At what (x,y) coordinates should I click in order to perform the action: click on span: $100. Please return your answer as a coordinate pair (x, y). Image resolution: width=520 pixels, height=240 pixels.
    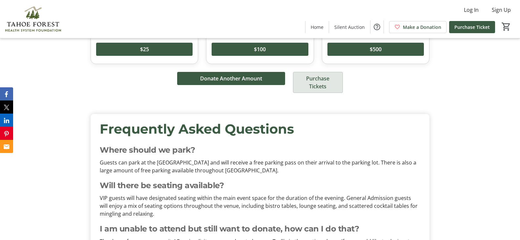
    Looking at the image, I should click on (260, 49).